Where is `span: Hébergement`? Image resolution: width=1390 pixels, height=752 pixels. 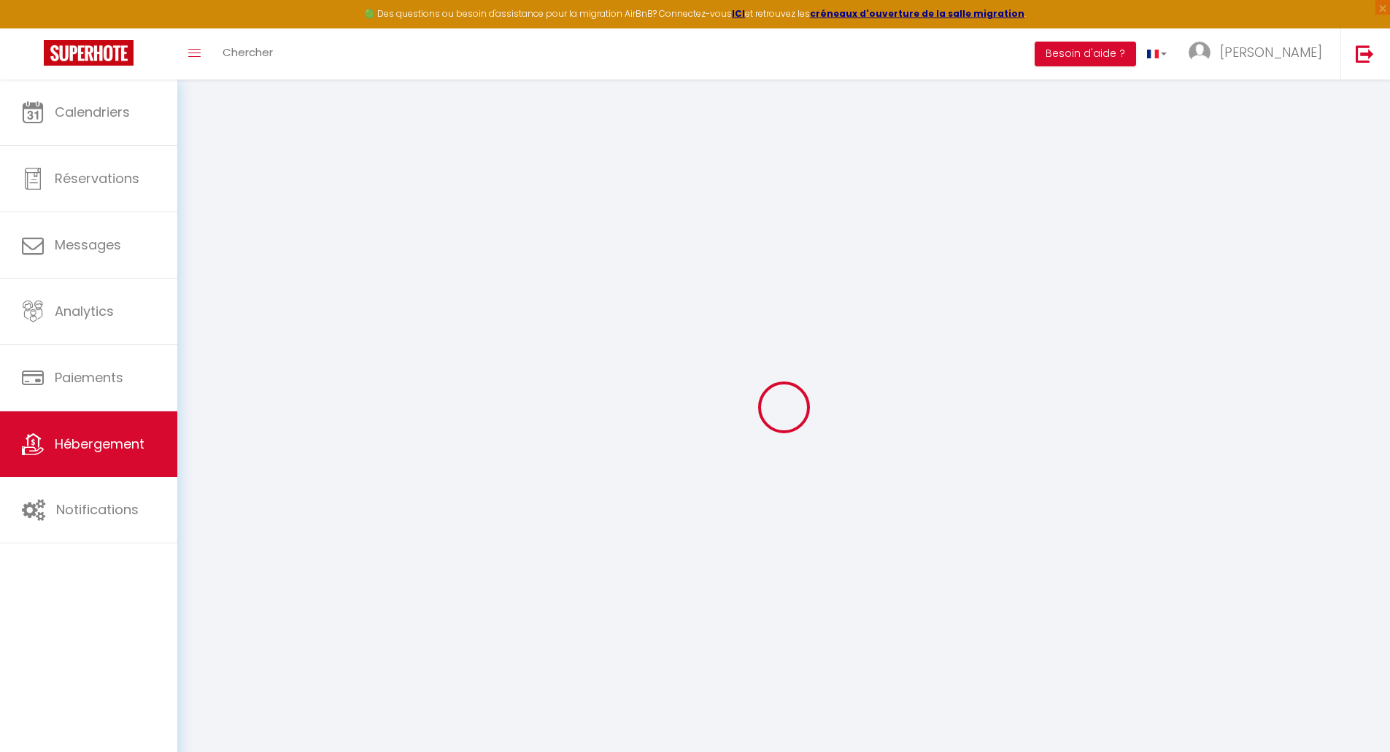
span: Hébergement is located at coordinates (99, 444).